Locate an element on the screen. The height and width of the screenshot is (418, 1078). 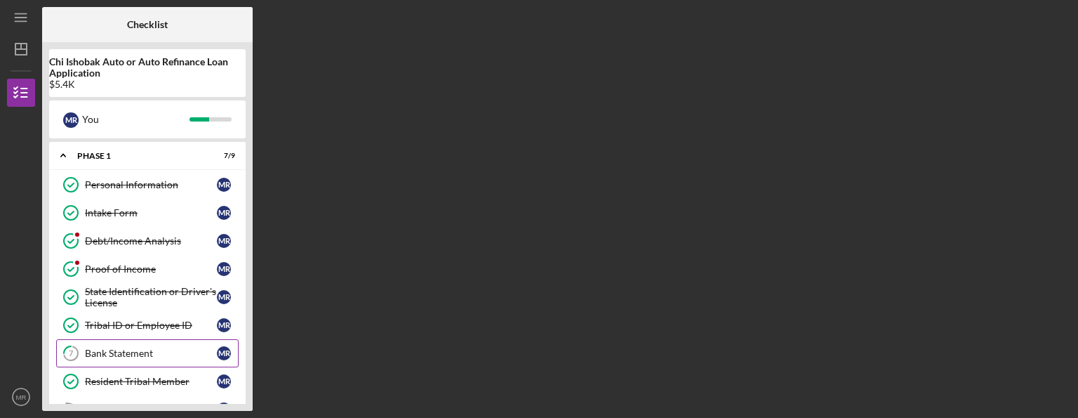
text: MR is located at coordinates (21, 397).